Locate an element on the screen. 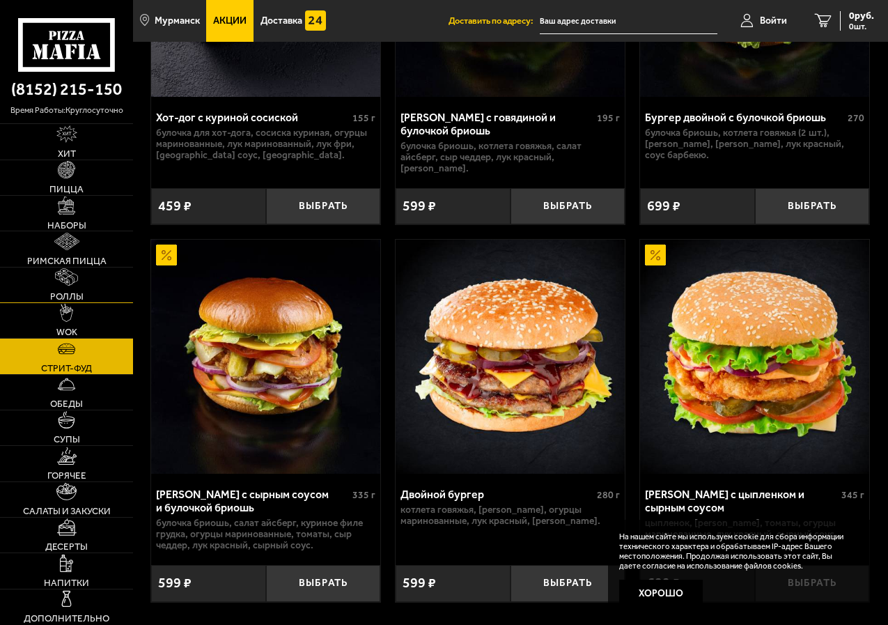 The width and height of the screenshot is (888, 625). span: Супы is located at coordinates (67, 439).